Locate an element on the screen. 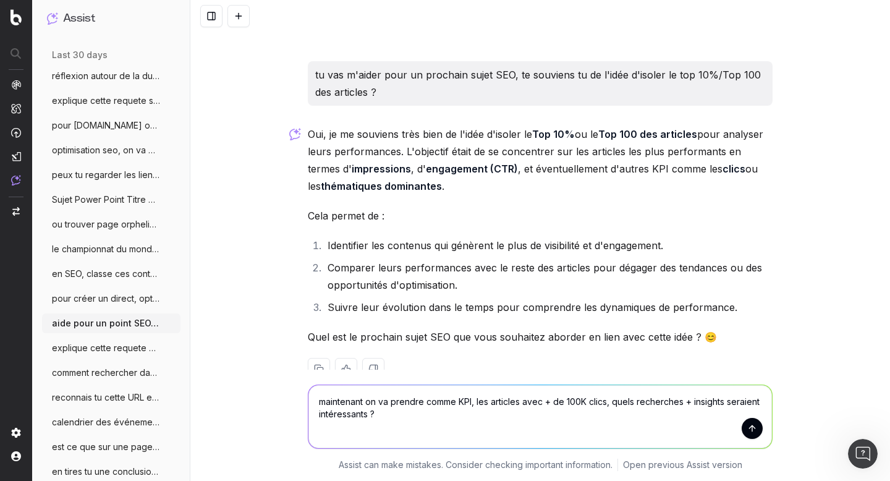 The width and height of the screenshot is (890, 481). button: explique cette requete sql : with bloc_ is located at coordinates (111, 101).